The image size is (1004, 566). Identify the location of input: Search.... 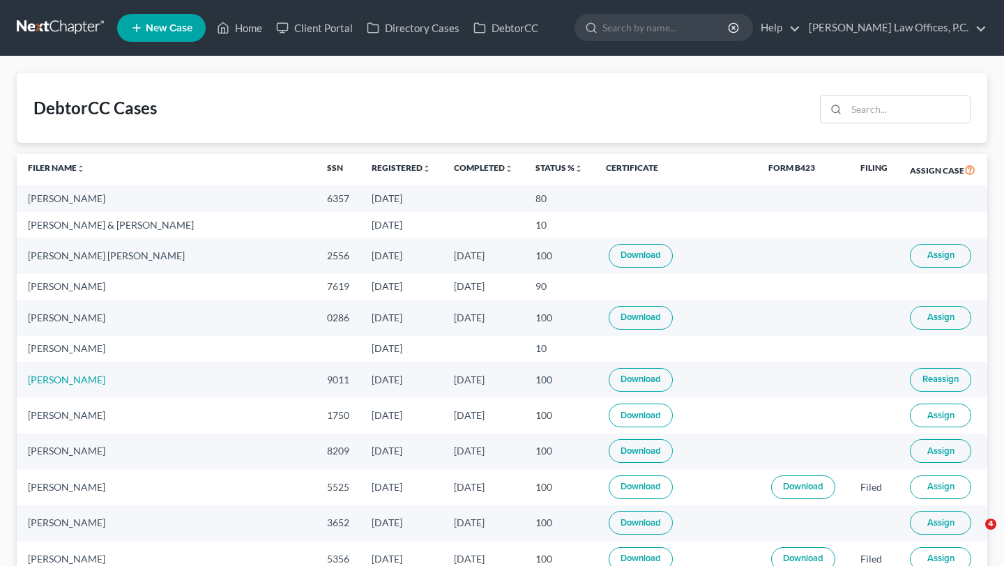
(907, 109).